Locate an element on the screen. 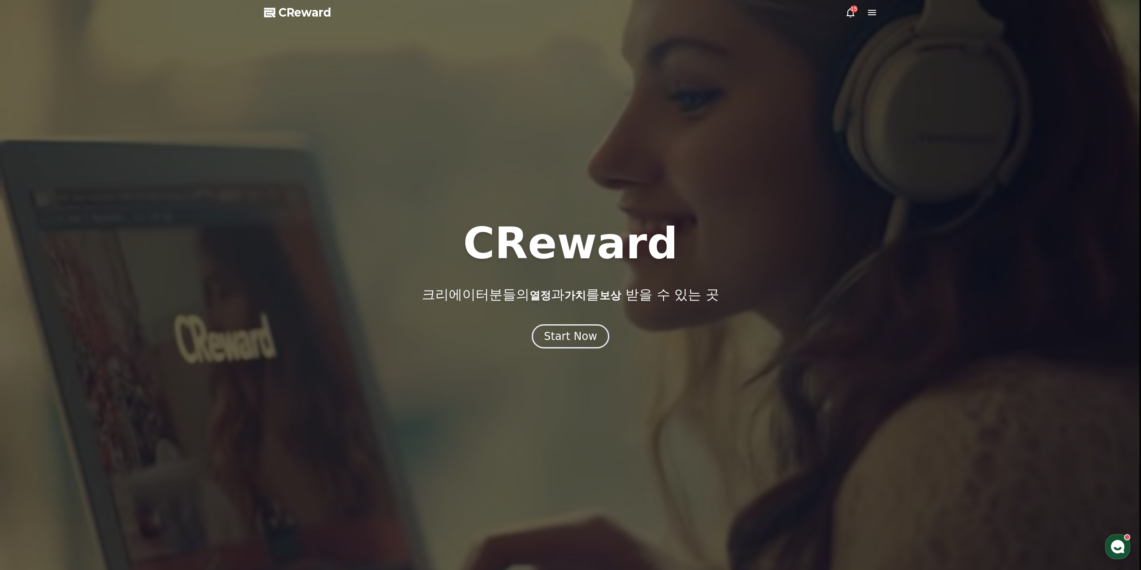  a: 홈 is located at coordinates (31, 296).